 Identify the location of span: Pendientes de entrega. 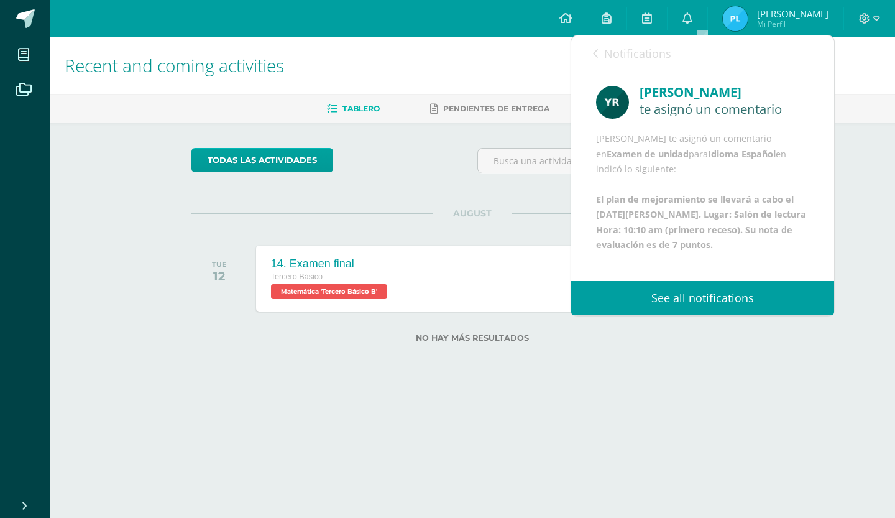
(496, 108).